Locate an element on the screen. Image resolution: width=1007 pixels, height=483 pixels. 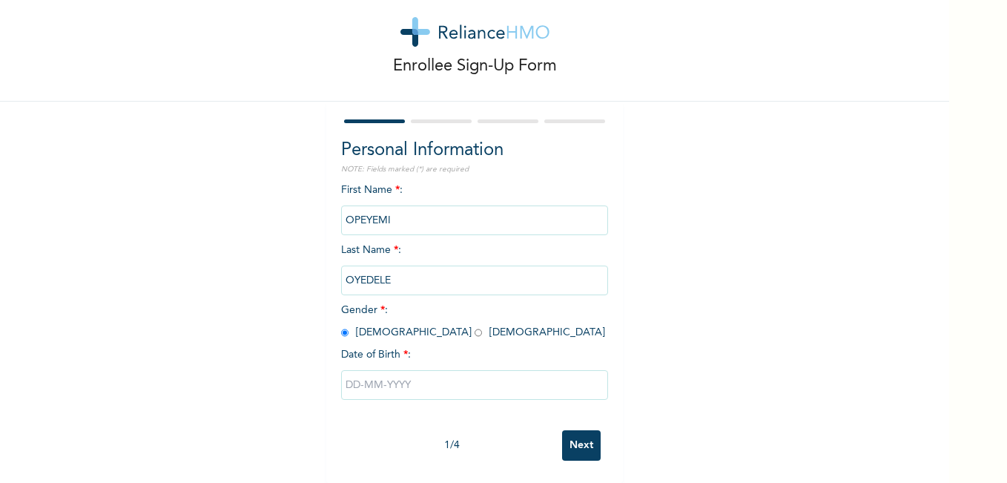
img: logo is located at coordinates (475, 32).